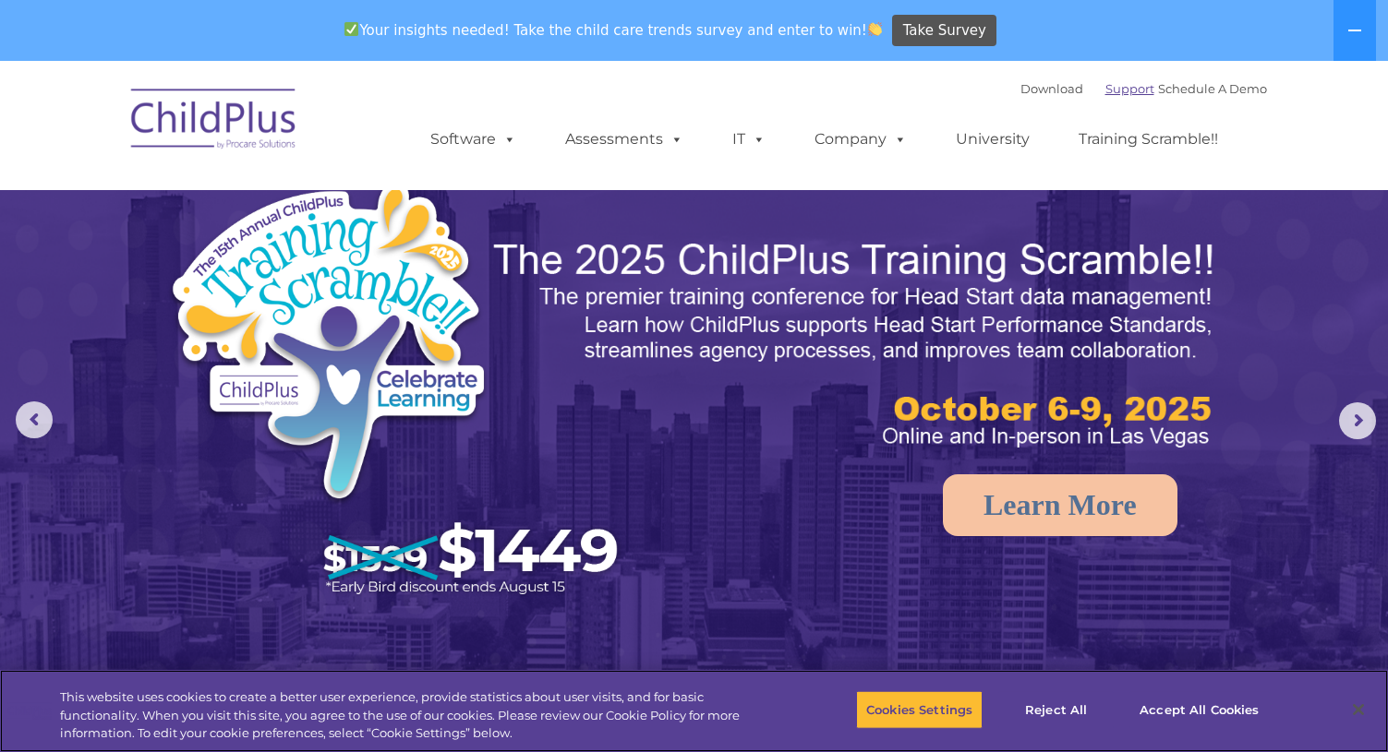  Describe the element at coordinates (613, 30) in the screenshot. I see `span: Your insights needed! Take the child care trends survey and enter to win!` at that location.